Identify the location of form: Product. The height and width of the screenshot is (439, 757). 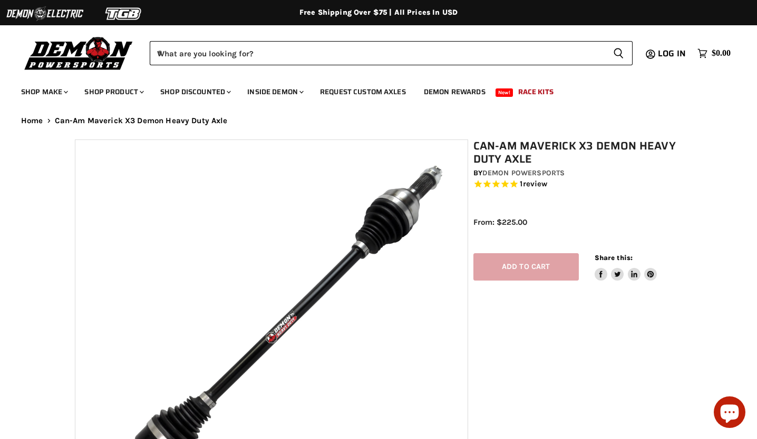
(391, 53).